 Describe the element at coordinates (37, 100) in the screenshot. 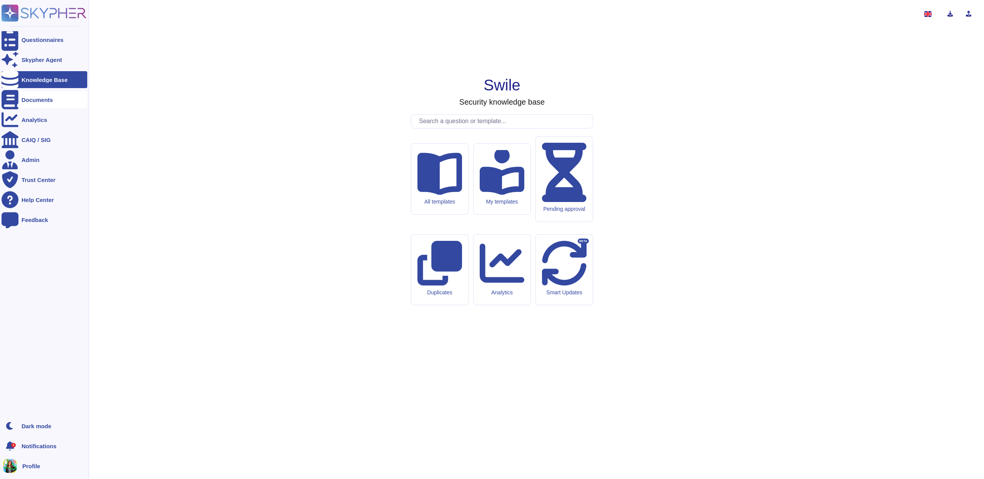

I see `div: Documents` at that location.